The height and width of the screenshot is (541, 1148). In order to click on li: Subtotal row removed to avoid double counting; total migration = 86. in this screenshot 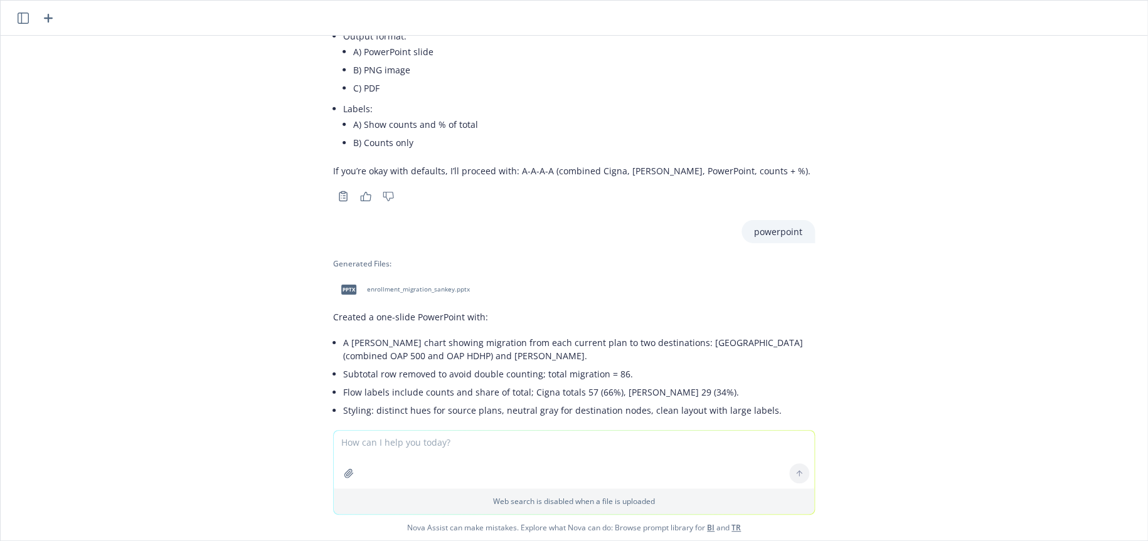, I will do `click(579, 374)`.